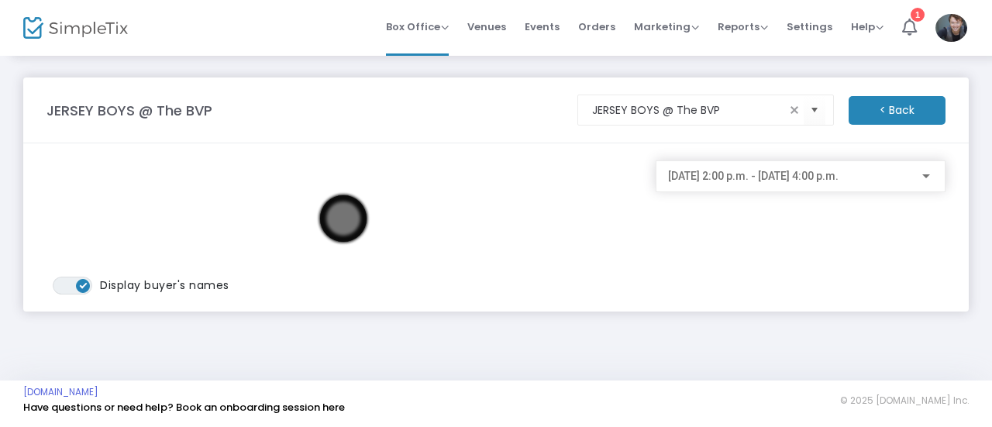  Describe the element at coordinates (742, 26) in the screenshot. I see `span: Reports` at that location.